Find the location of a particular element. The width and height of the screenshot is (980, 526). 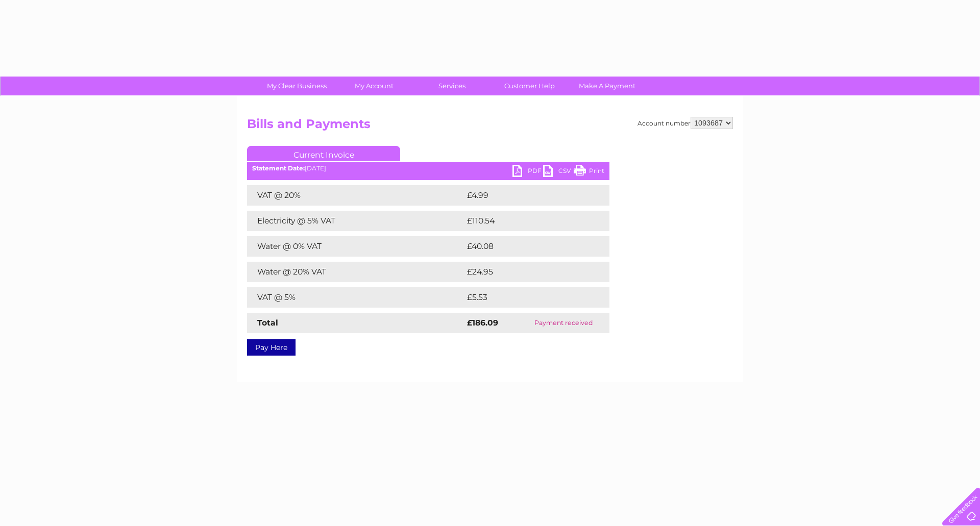

td: £5.53 is located at coordinates (525, 298).